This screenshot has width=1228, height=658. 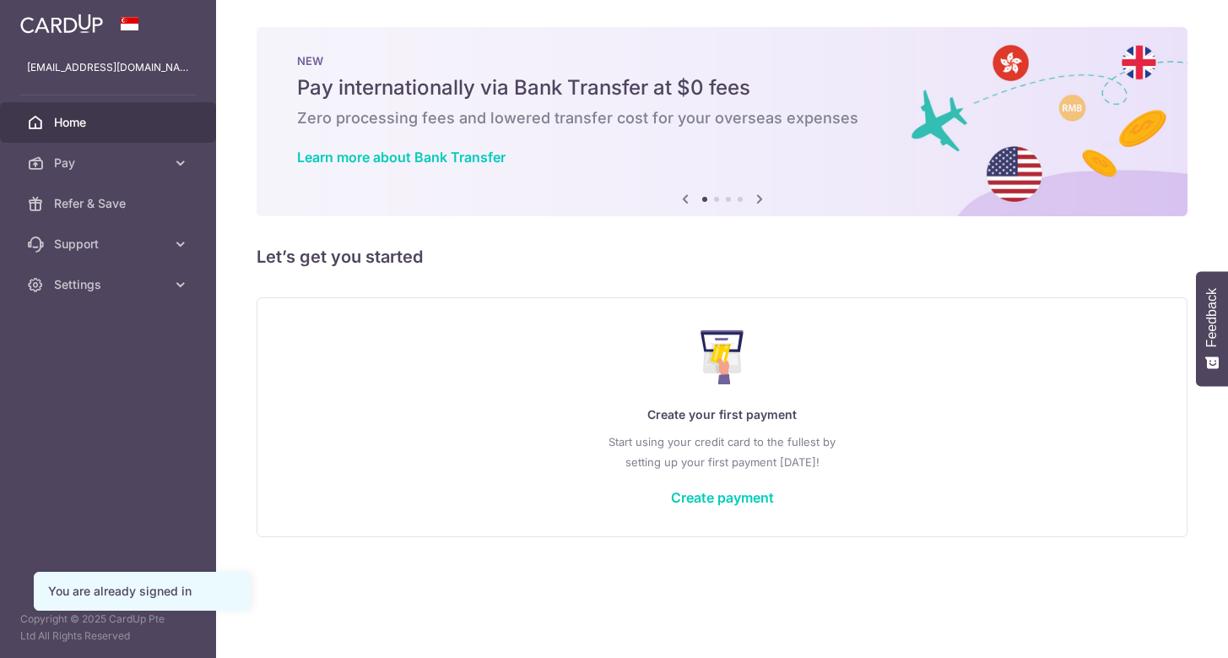 What do you see at coordinates (142, 591) in the screenshot?
I see `div: You are already signed in` at bounding box center [142, 591].